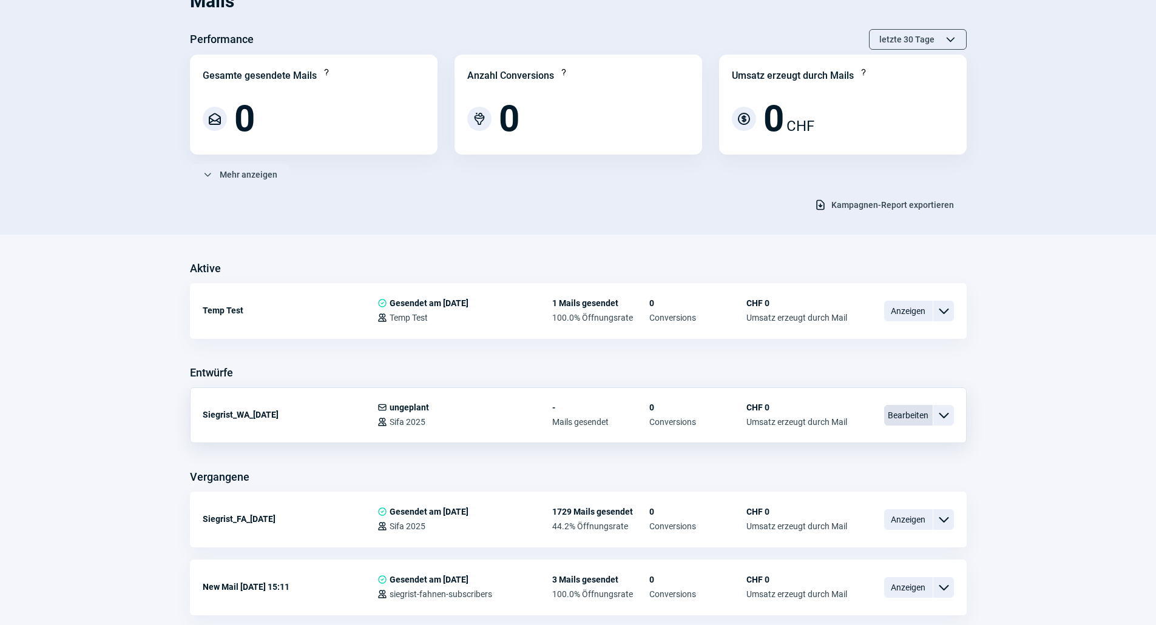 This screenshot has height=625, width=1156. What do you see at coordinates (260, 76) in the screenshot?
I see `div: Gesamte gesendete Mails` at bounding box center [260, 76].